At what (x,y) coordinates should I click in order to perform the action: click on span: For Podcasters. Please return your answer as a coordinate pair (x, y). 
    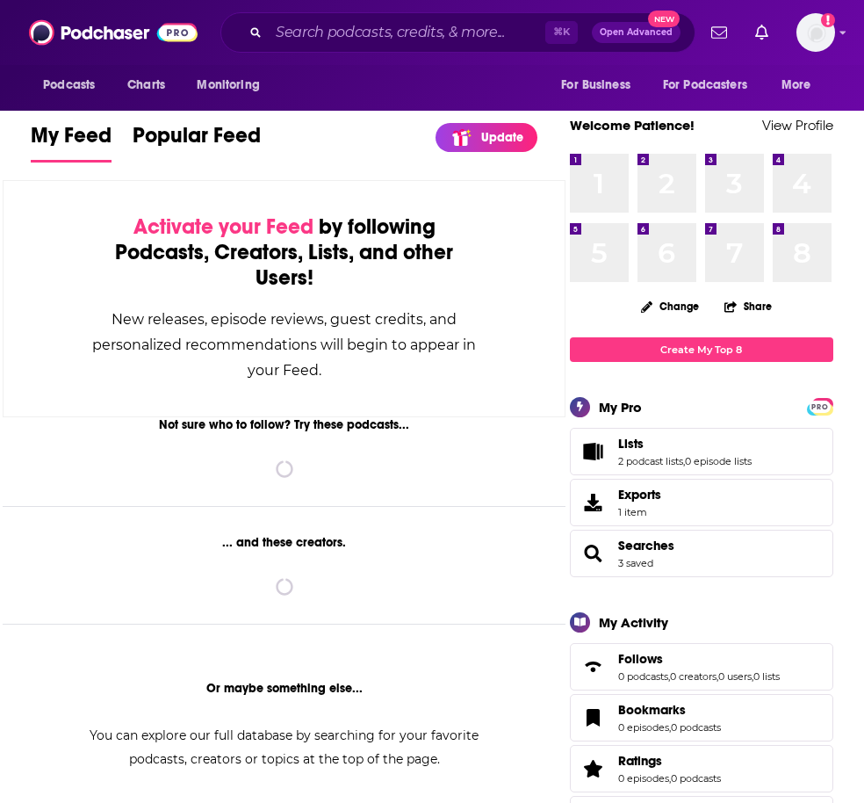
    Looking at the image, I should click on (705, 85).